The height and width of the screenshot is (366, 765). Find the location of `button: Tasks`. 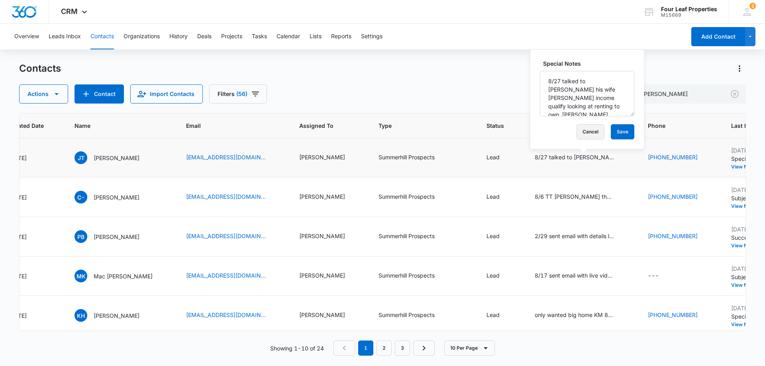

button: Tasks is located at coordinates (259, 37).